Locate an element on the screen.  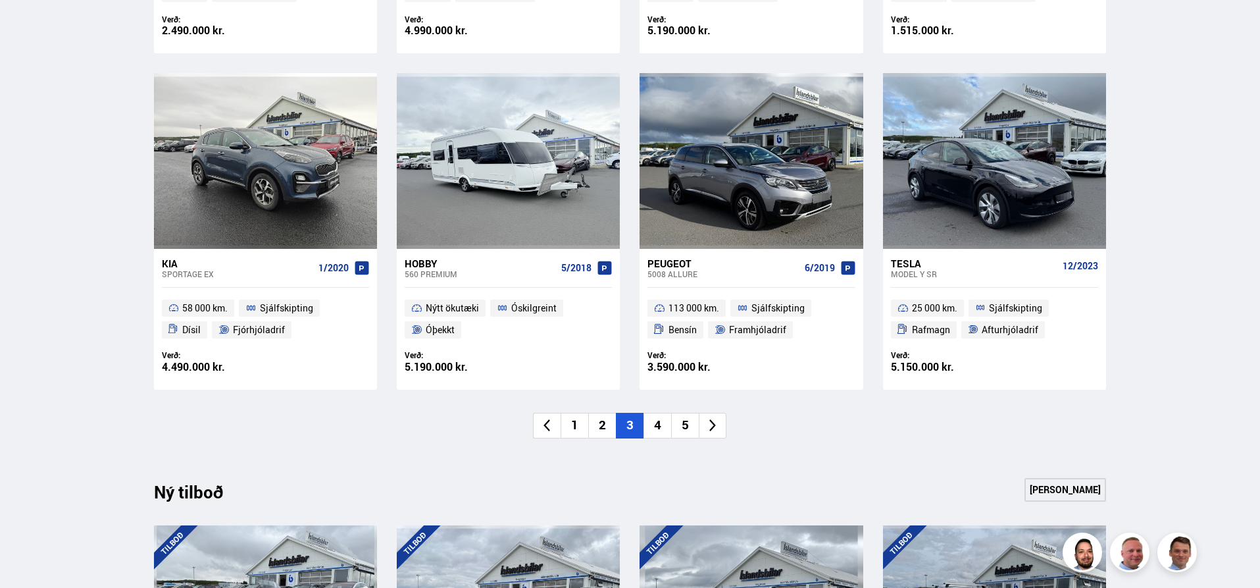
div: 1.515.000 kr. is located at coordinates (943, 30).